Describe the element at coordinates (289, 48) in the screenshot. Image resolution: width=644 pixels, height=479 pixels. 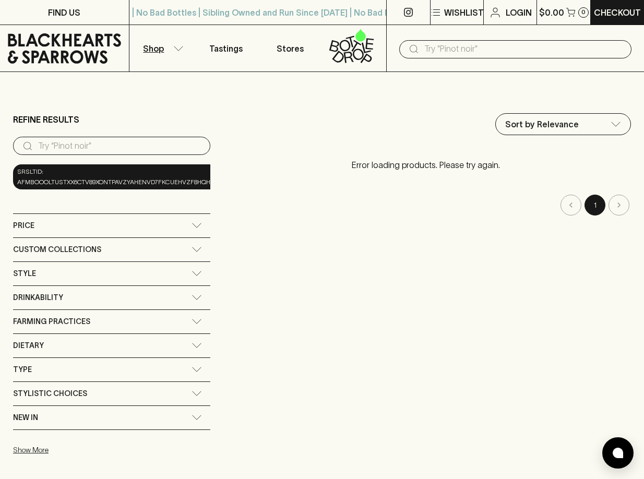
I see `a: Stores` at that location.